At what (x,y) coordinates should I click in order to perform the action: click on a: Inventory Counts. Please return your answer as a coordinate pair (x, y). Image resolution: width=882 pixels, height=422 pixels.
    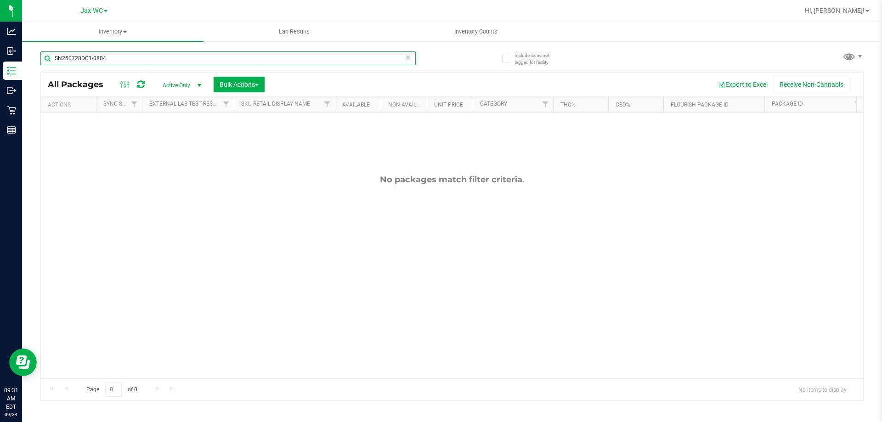
    Looking at the image, I should click on (476, 32).